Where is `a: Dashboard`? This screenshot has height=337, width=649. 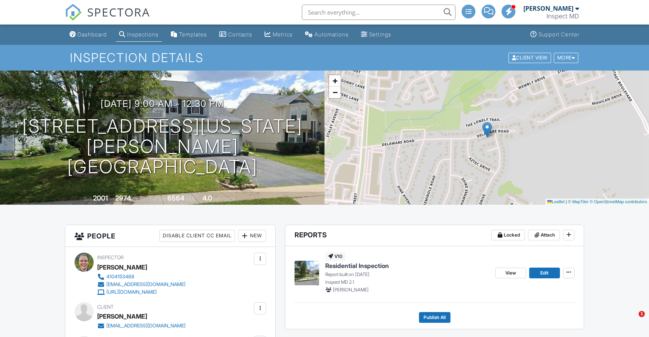 a: Dashboard is located at coordinates (88, 35).